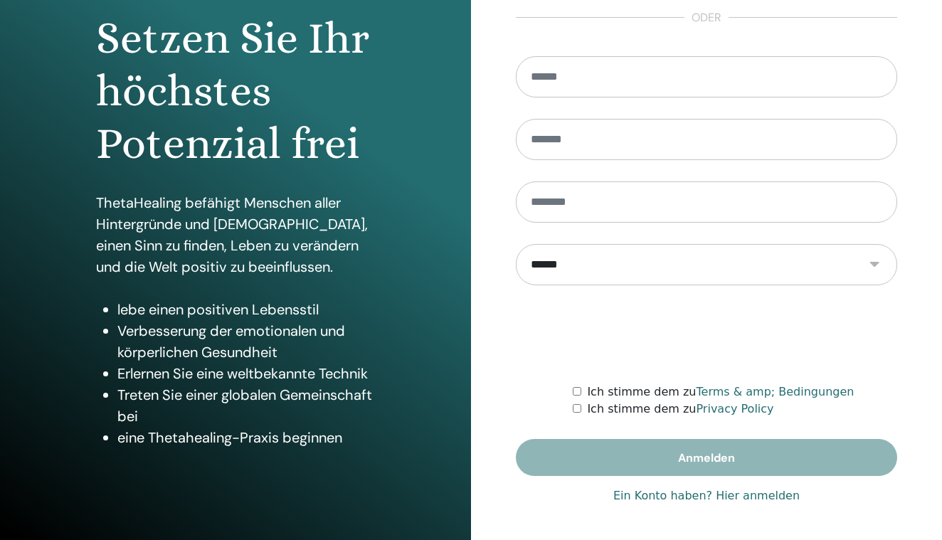 The image size is (942, 540). Describe the element at coordinates (776, 391) in the screenshot. I see `a: Terms & amp; Bedingungen` at that location.